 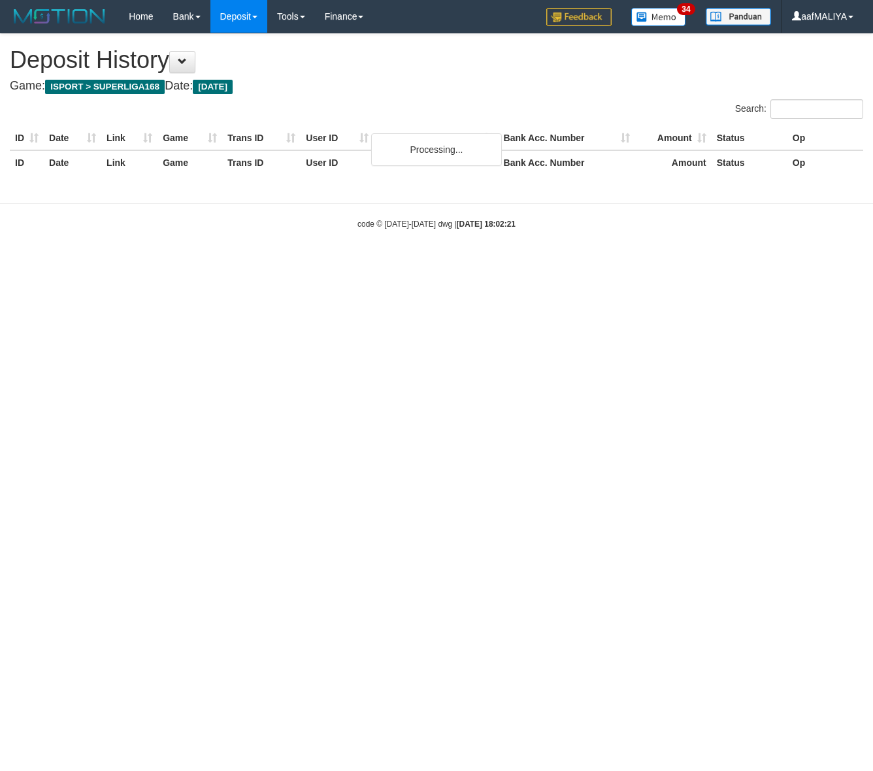 What do you see at coordinates (105, 87) in the screenshot?
I see `span: ISPORT > SUPERLIGA168` at bounding box center [105, 87].